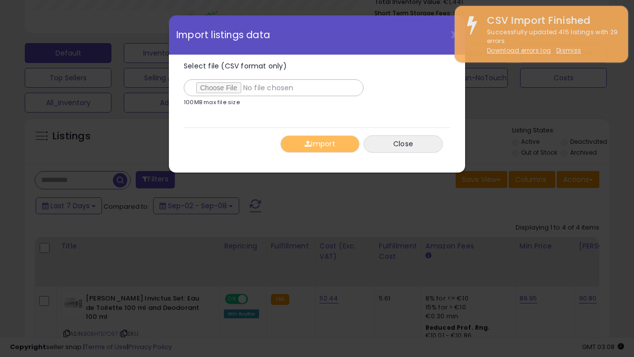 Image resolution: width=634 pixels, height=357 pixels. I want to click on button: Close, so click(403, 144).